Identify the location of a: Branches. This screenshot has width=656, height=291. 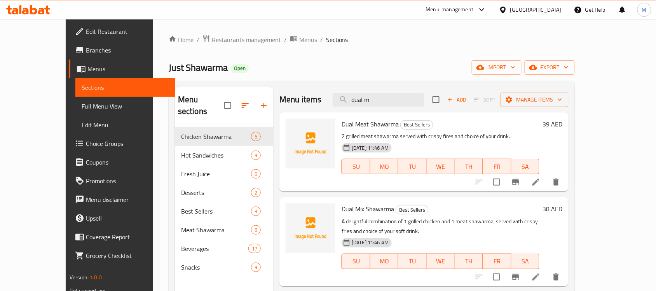
(122, 50).